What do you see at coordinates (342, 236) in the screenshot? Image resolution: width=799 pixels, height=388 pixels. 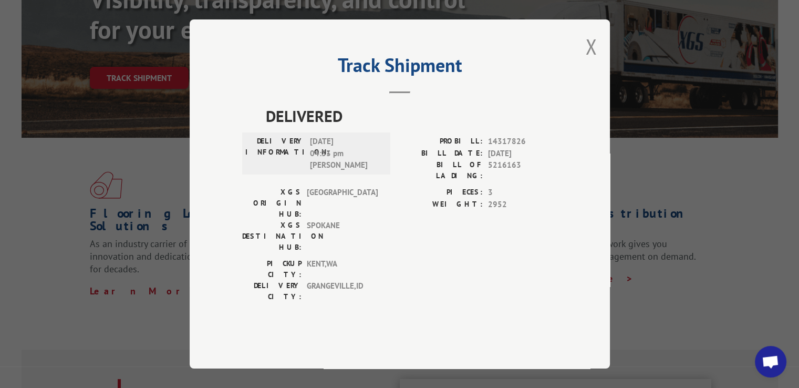 I see `span: SPOKANE` at bounding box center [342, 236].